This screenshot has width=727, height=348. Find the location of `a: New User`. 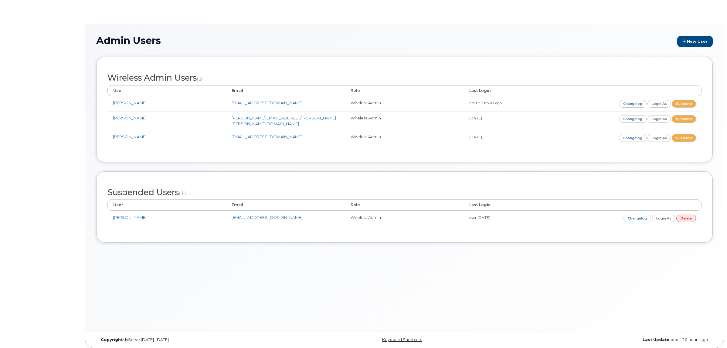

a: New User is located at coordinates (694, 41).